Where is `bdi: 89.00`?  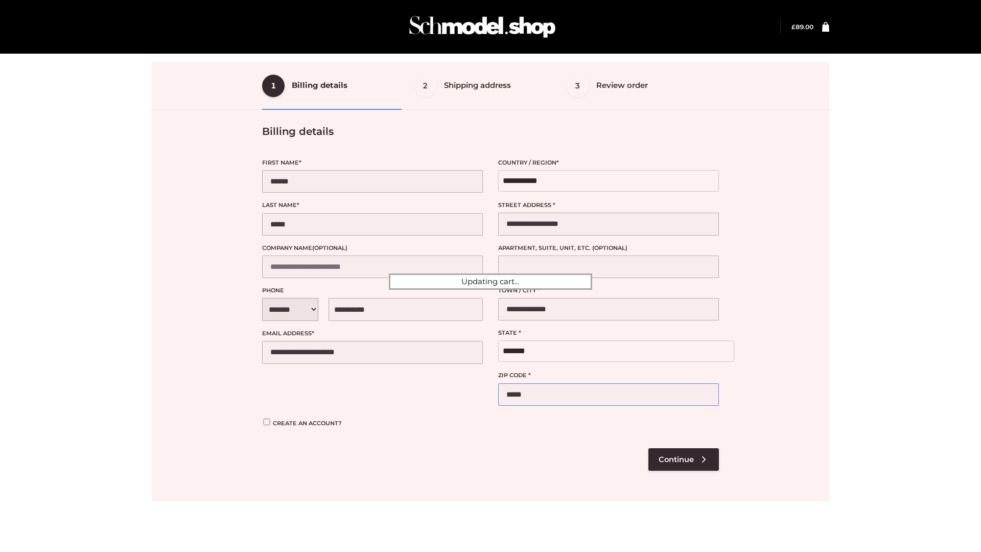
bdi: 89.00 is located at coordinates (802, 27).